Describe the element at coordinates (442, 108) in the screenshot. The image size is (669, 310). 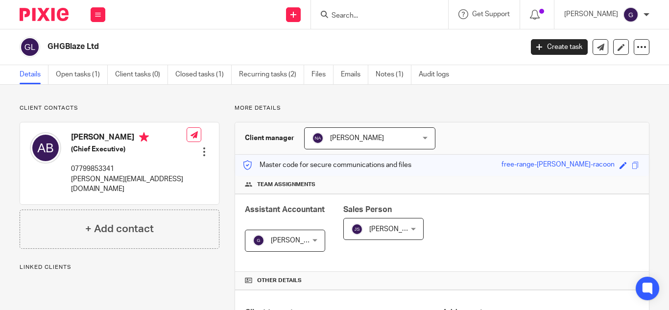
I see `p: More details` at that location.